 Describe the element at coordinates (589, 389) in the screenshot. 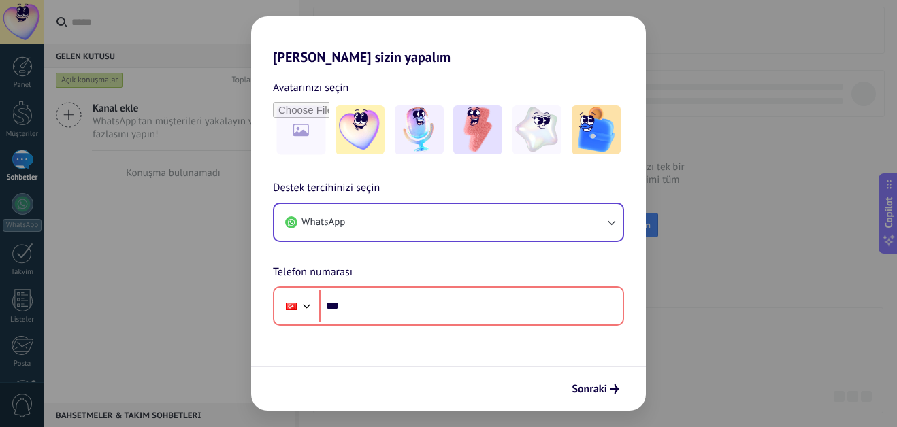

I see `span: Sonraki` at that location.